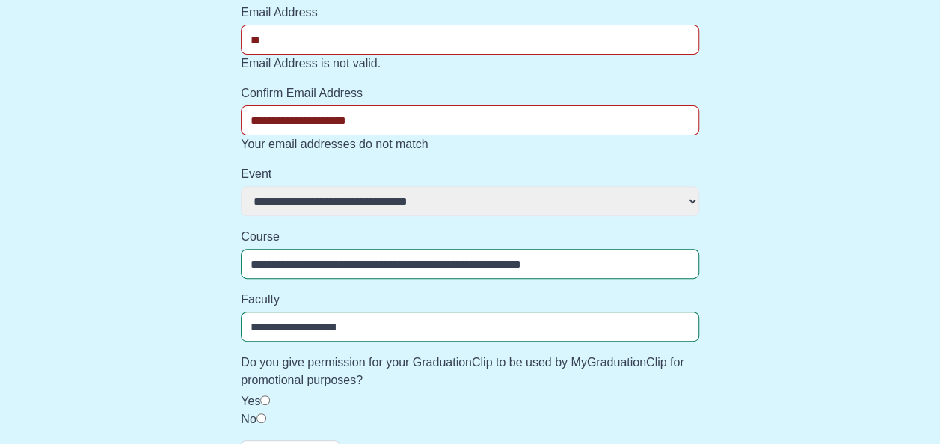 The width and height of the screenshot is (940, 444). What do you see at coordinates (469, 371) in the screenshot?
I see `label: Do you give permission for your GraduationClip to be used by MyGraduationClip for promotional pur...` at bounding box center [469, 371].